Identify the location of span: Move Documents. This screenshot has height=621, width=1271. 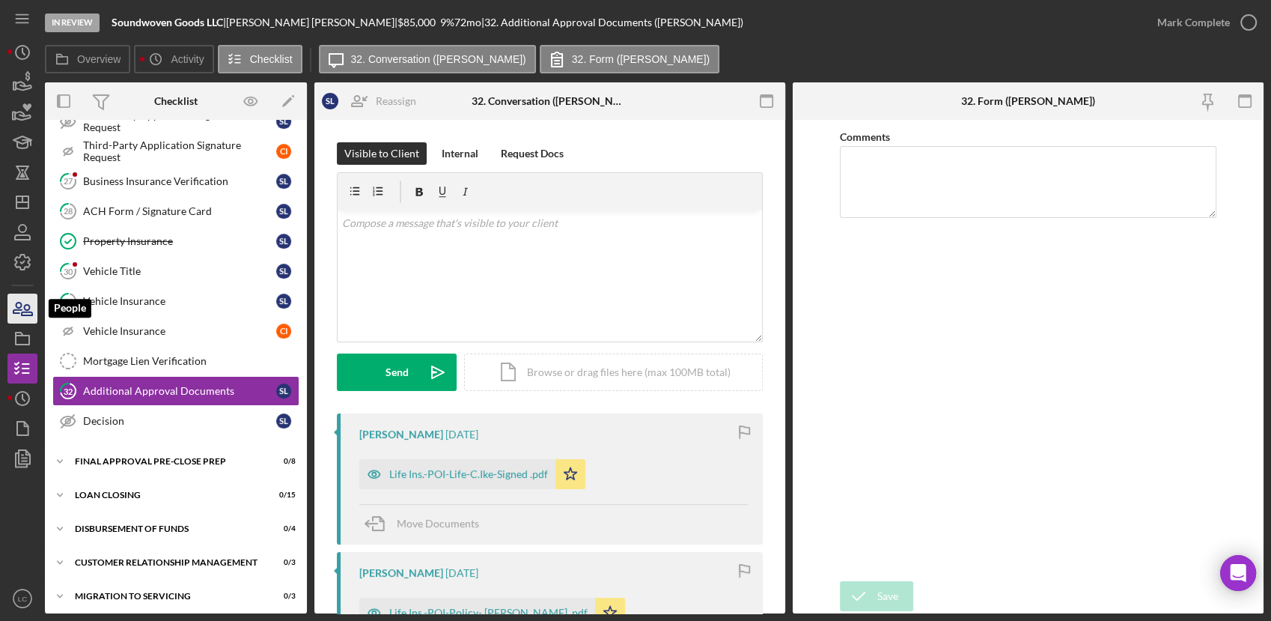
(438, 523).